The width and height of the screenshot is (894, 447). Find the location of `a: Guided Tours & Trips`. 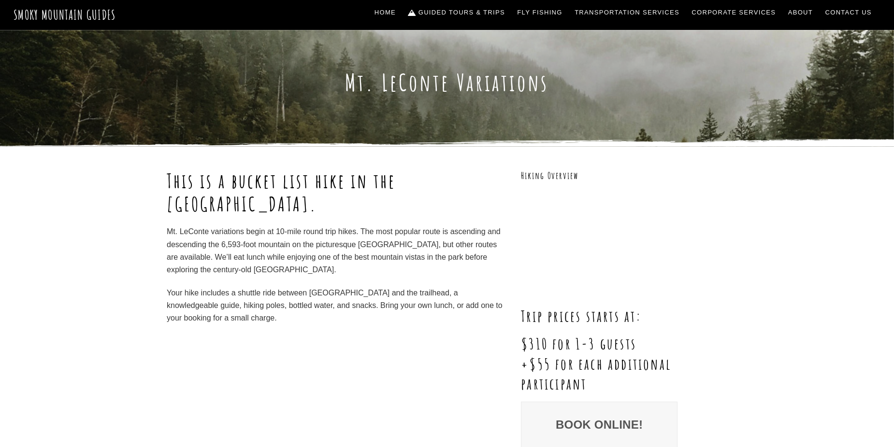

a: Guided Tours & Trips is located at coordinates (457, 13).